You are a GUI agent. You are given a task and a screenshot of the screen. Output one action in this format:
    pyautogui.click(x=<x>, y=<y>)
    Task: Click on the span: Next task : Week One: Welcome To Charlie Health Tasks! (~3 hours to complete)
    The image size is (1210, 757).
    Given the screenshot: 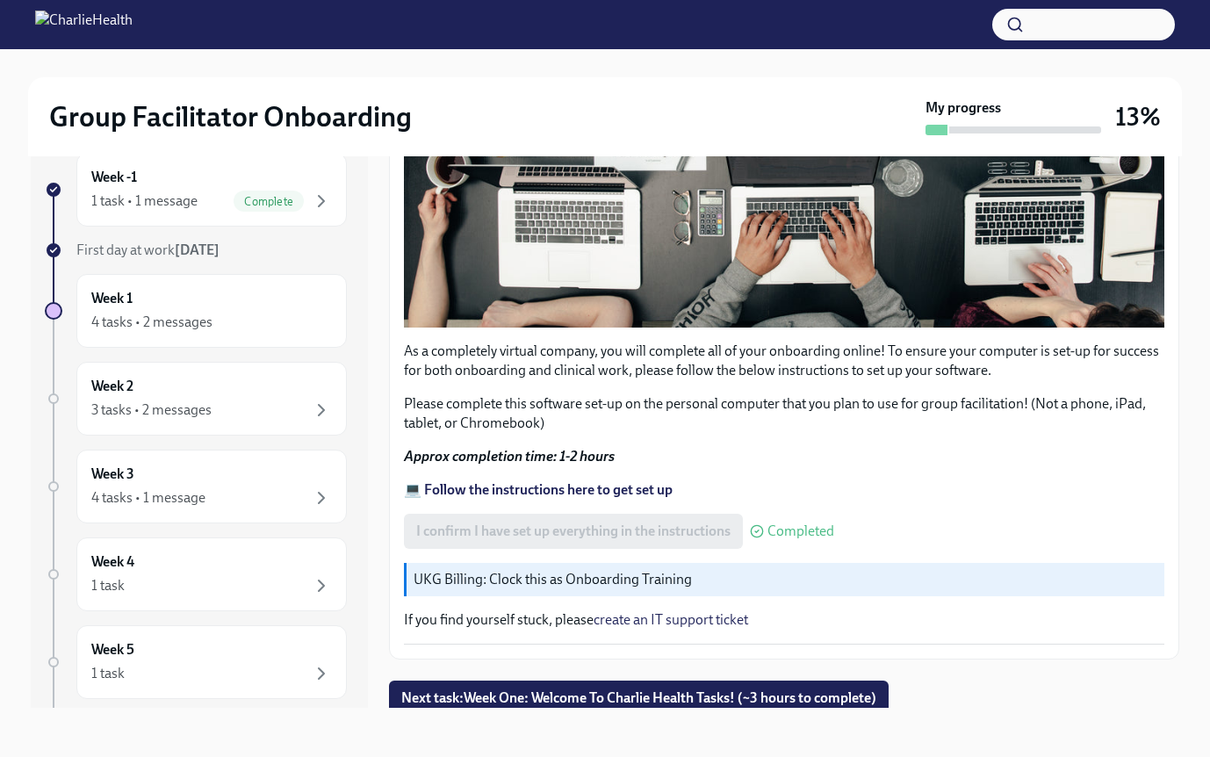 What is the action you would take?
    pyautogui.click(x=639, y=698)
    